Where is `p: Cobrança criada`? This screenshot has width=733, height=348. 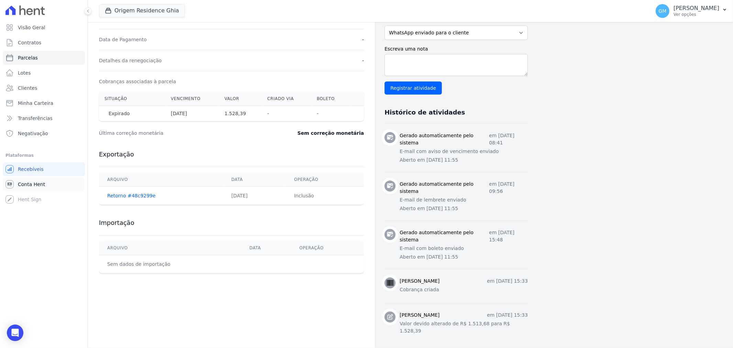 p: Cobrança criada is located at coordinates (463, 289).